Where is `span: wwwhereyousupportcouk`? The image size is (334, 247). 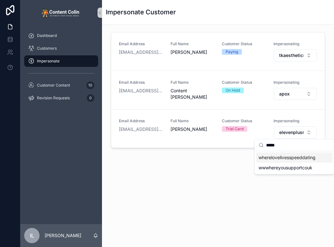
span: wwwhereyousupportcouk is located at coordinates (285, 168).